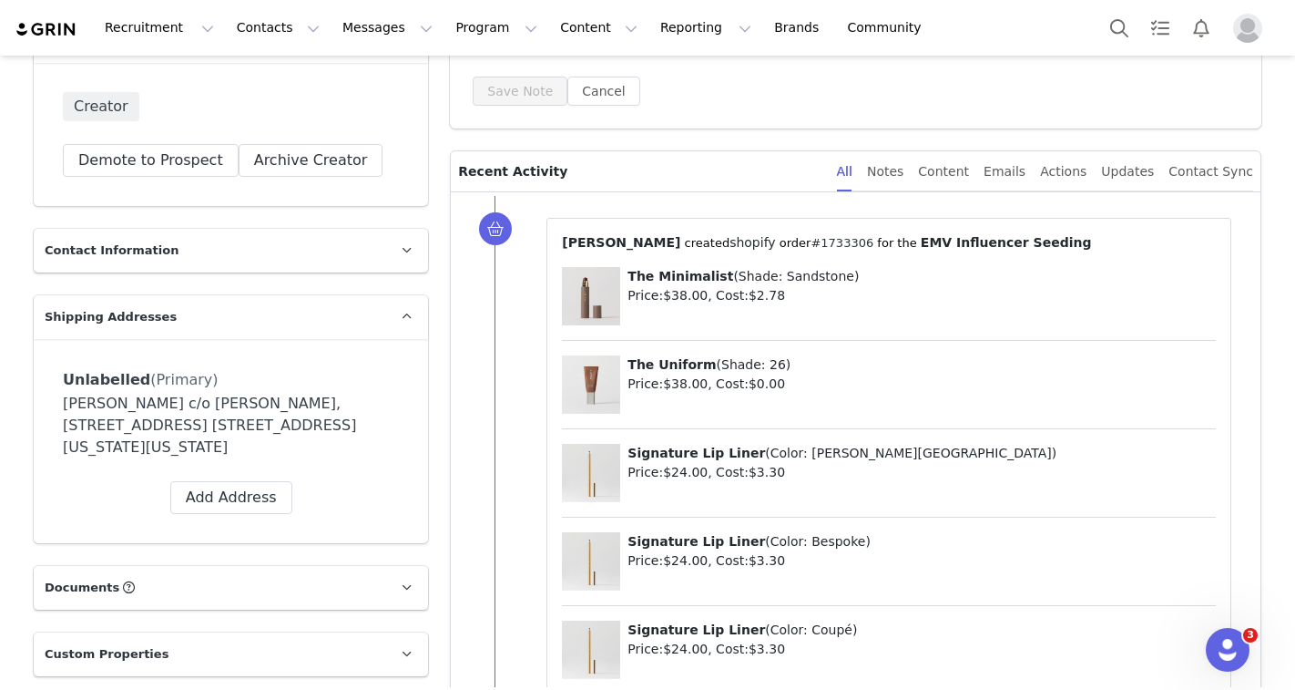 The width and height of the screenshot is (1295, 690). Describe the element at coordinates (818, 541) in the screenshot. I see `span: Color: Bespoke` at that location.